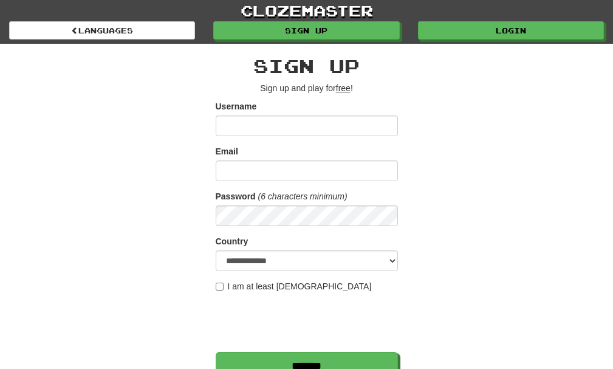 The height and width of the screenshot is (369, 613). What do you see at coordinates (343, 88) in the screenshot?
I see `u: free` at bounding box center [343, 88].